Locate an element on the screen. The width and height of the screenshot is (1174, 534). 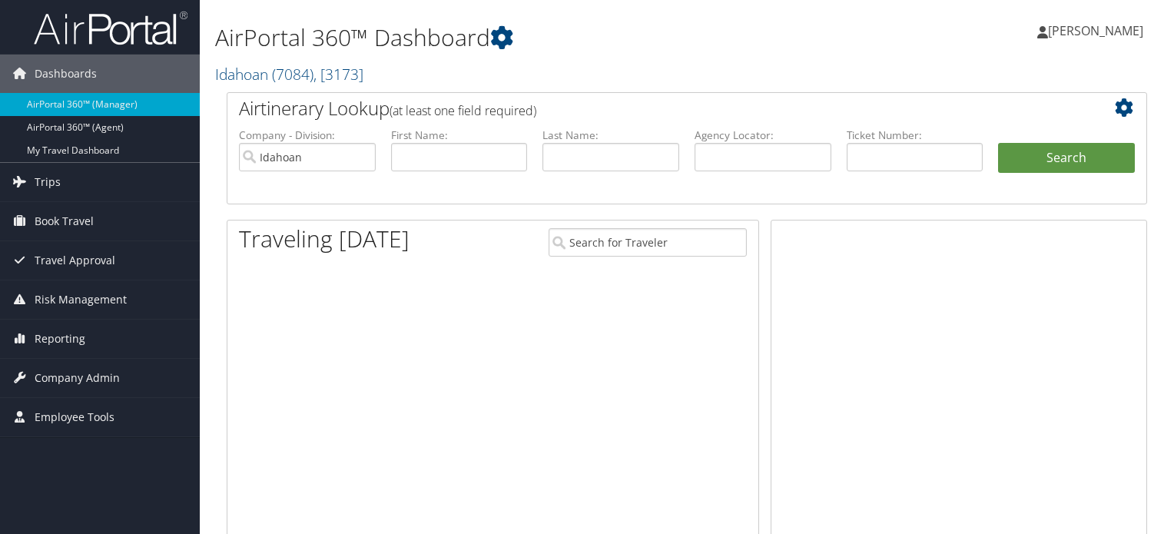
button: Search is located at coordinates (1067, 158).